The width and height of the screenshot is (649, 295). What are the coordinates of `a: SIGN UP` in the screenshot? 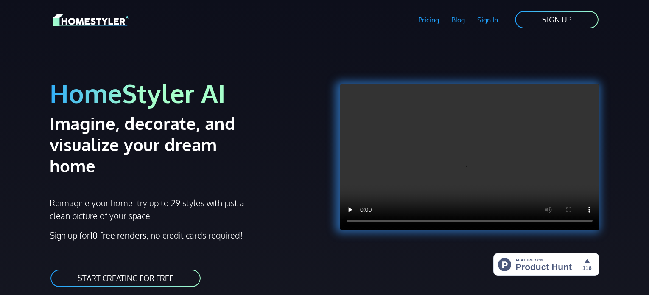 It's located at (556, 20).